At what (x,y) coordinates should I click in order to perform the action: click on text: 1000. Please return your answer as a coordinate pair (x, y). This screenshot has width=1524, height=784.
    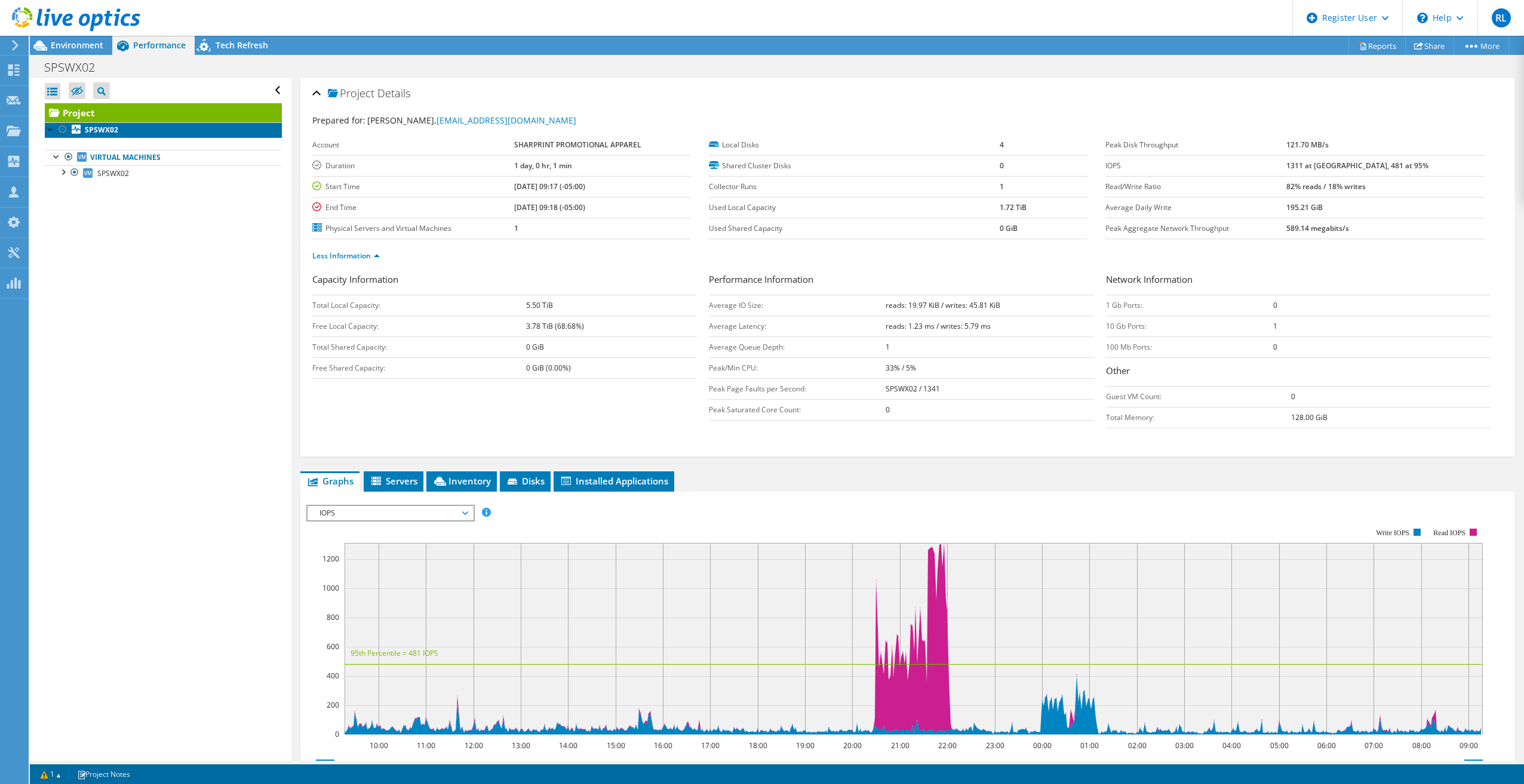
    Looking at the image, I should click on (331, 588).